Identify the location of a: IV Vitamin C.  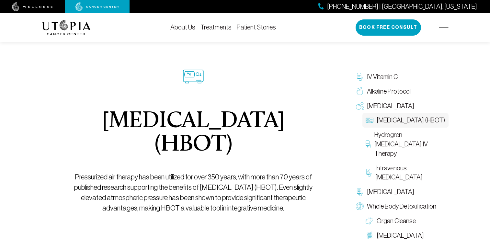
(401, 77).